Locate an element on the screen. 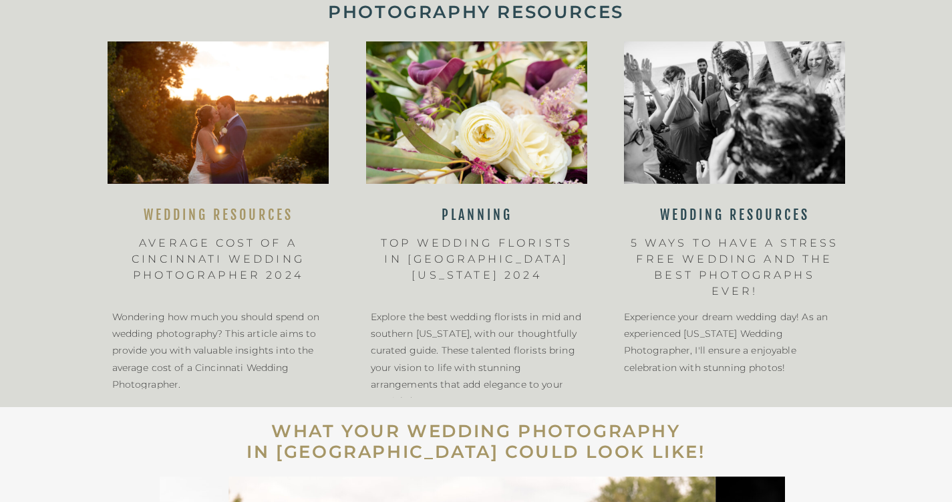  nav: Planning is located at coordinates (477, 215).